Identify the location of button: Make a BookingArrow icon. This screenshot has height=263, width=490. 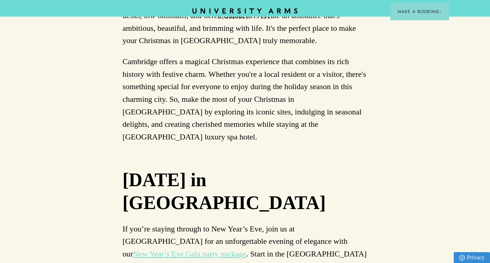
(420, 12).